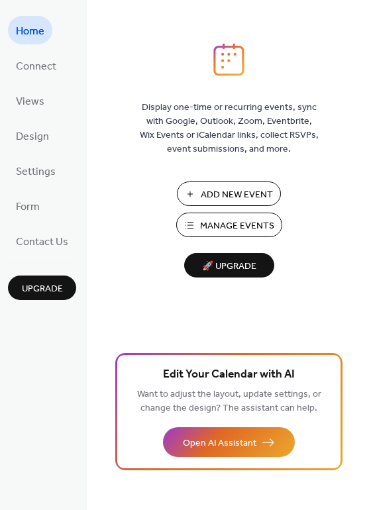 The image size is (371, 510). Describe the element at coordinates (36, 170) in the screenshot. I see `a: Settings` at that location.